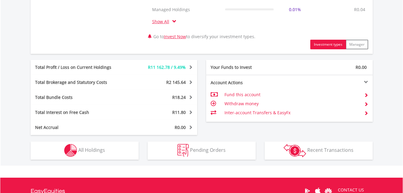  I want to click on div: Net Accrual, so click(79, 127).